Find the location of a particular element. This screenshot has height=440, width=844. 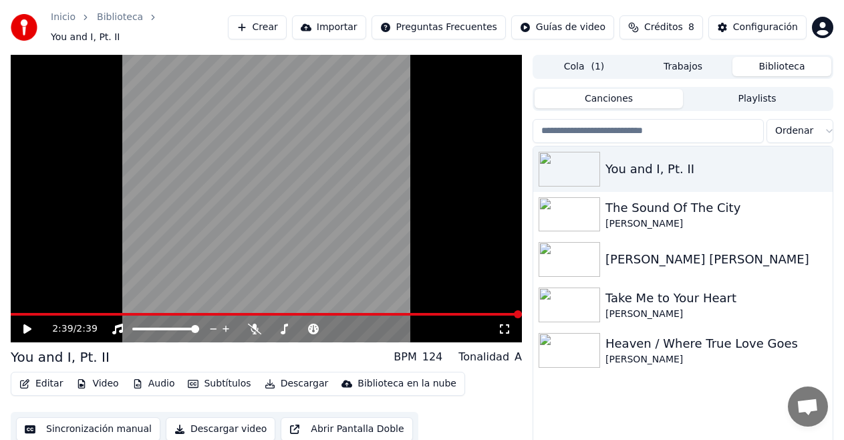

a: Biblioteca is located at coordinates (120, 17).